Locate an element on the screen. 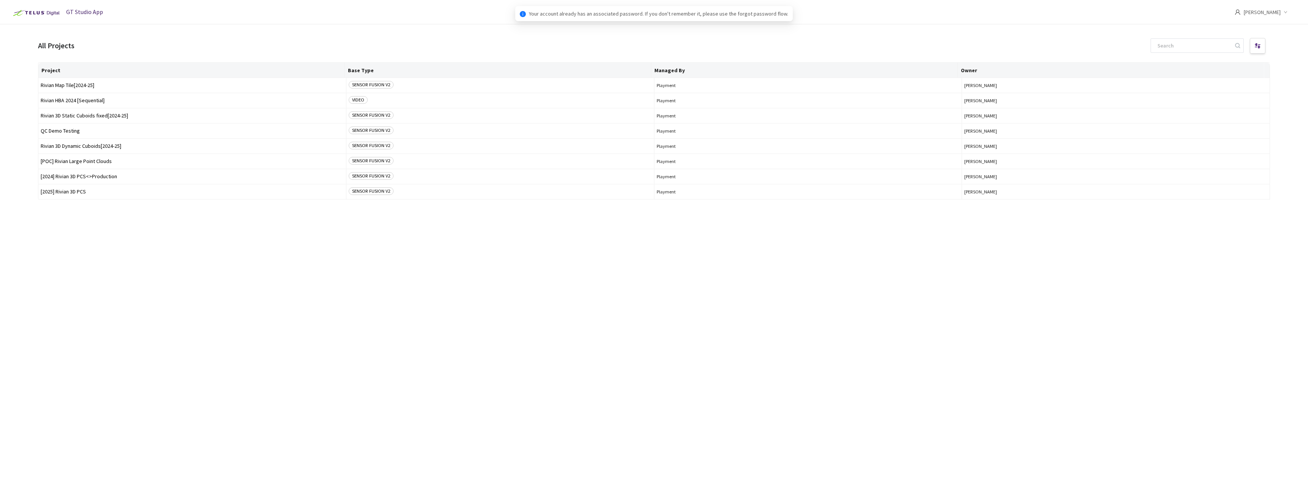 This screenshot has height=483, width=1308. input: Search is located at coordinates (1193, 46).